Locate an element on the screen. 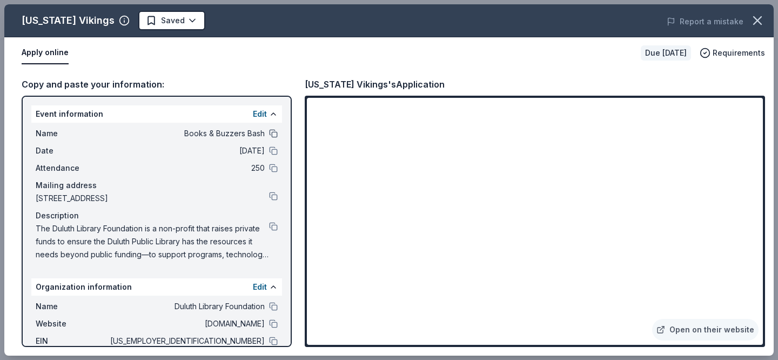 The height and width of the screenshot is (360, 778). div: Description is located at coordinates (157, 216).